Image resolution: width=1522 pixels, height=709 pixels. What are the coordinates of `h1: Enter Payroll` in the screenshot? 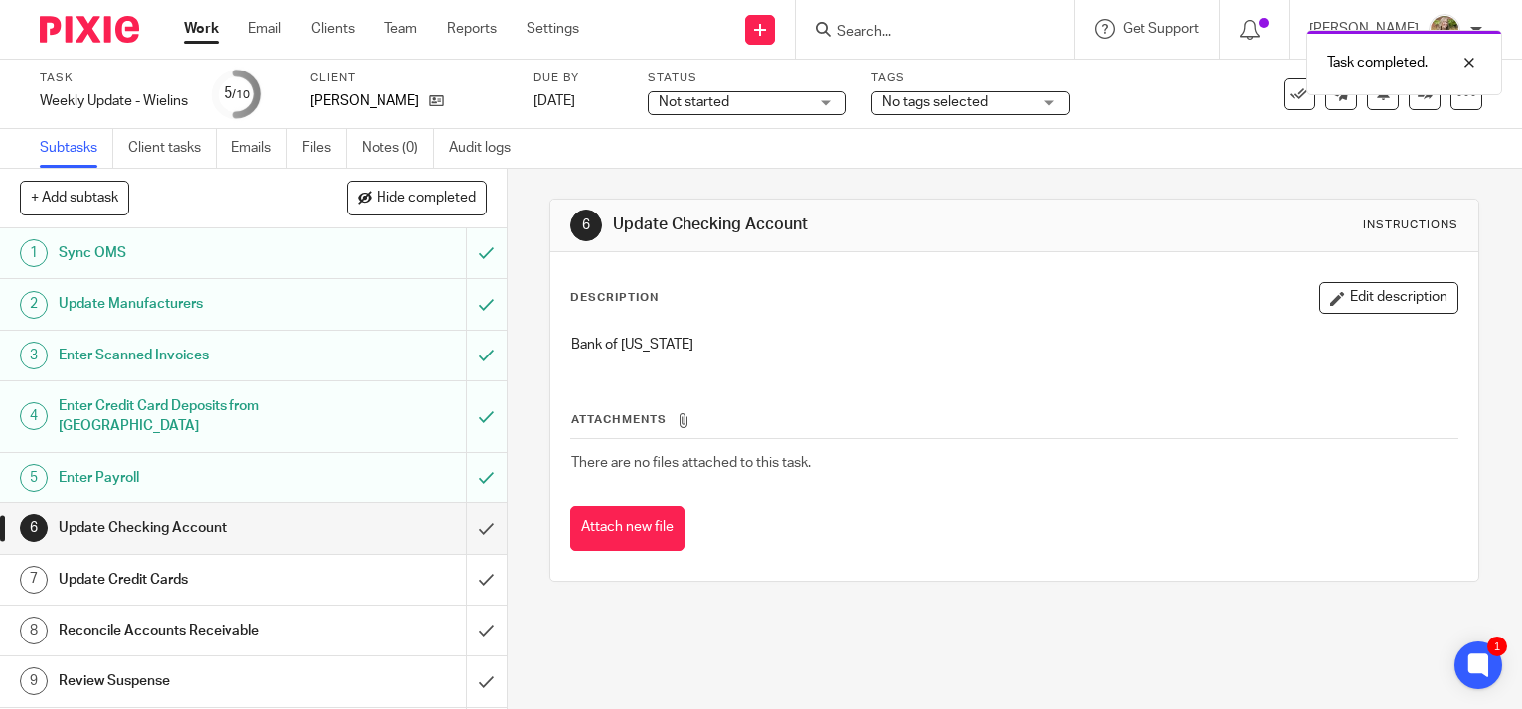 It's located at (188, 478).